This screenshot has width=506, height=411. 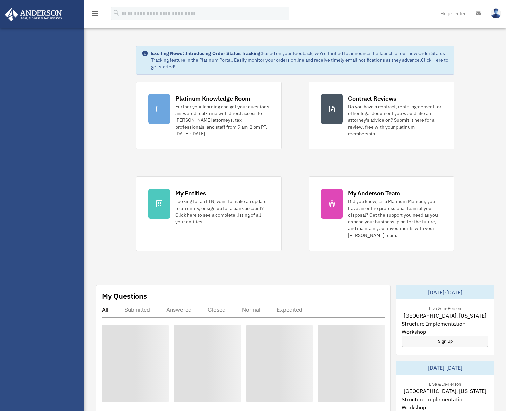 I want to click on div: Submitted, so click(x=137, y=309).